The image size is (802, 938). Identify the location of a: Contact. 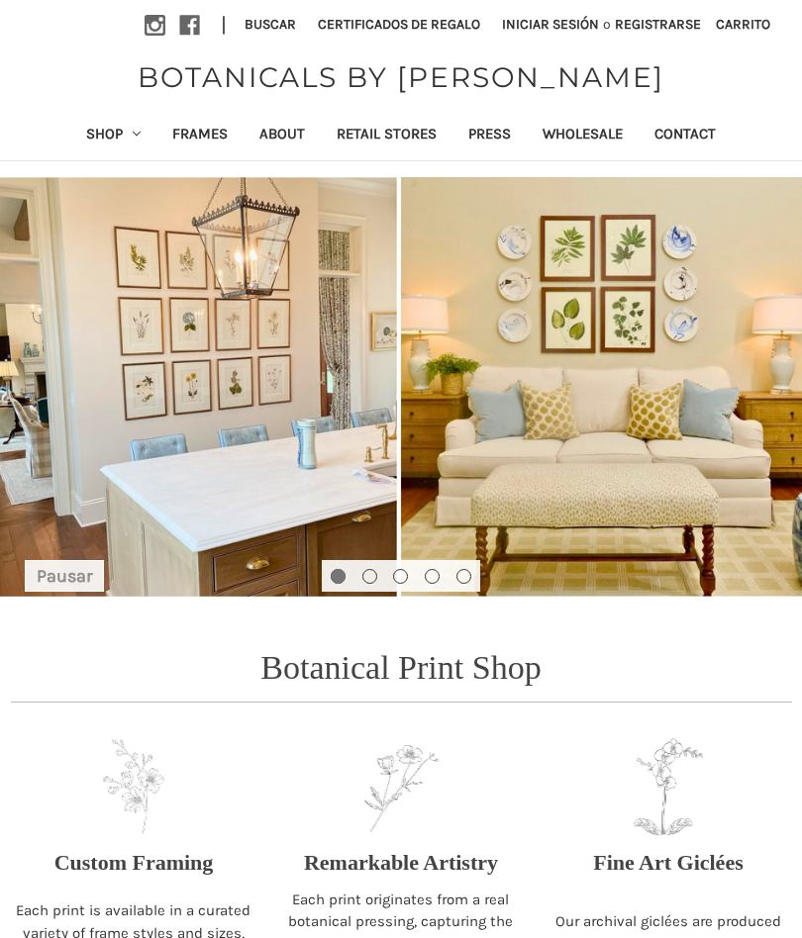
(685, 136).